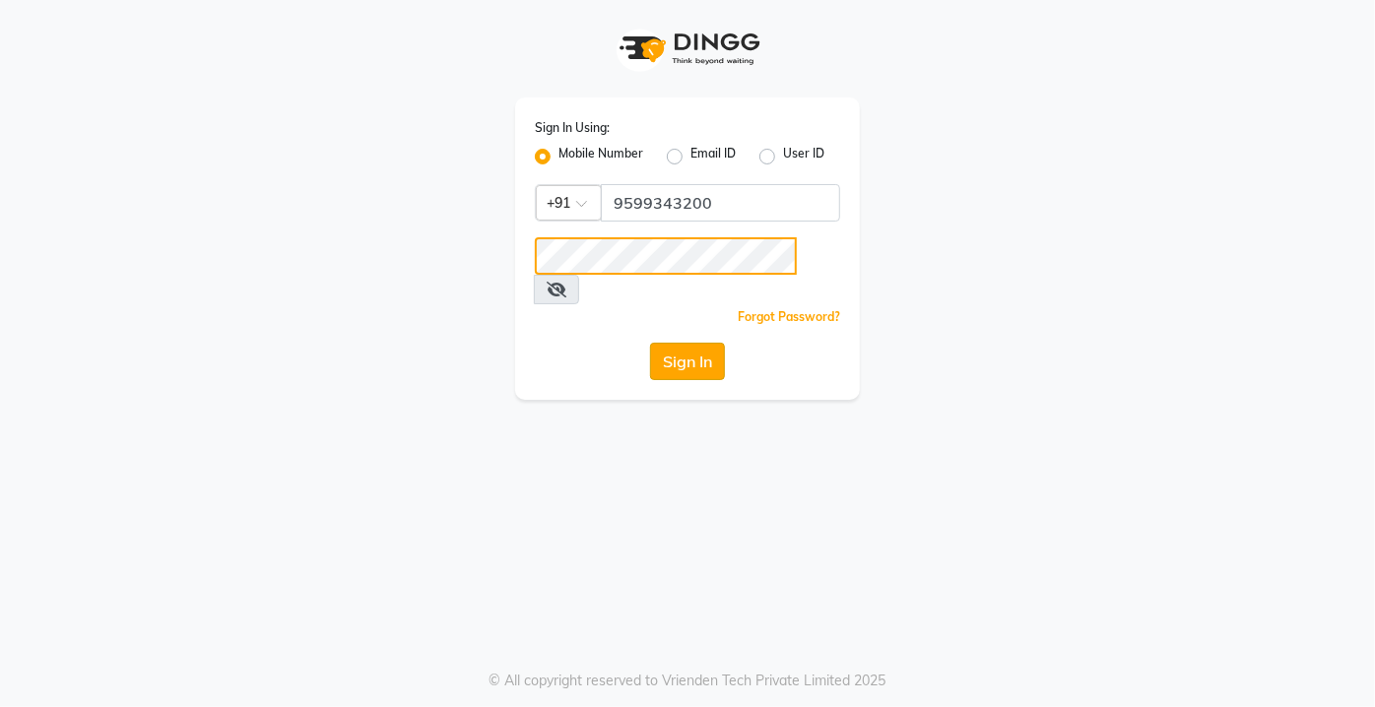  What do you see at coordinates (688, 362) in the screenshot?
I see `button: Sign In` at bounding box center [688, 362].